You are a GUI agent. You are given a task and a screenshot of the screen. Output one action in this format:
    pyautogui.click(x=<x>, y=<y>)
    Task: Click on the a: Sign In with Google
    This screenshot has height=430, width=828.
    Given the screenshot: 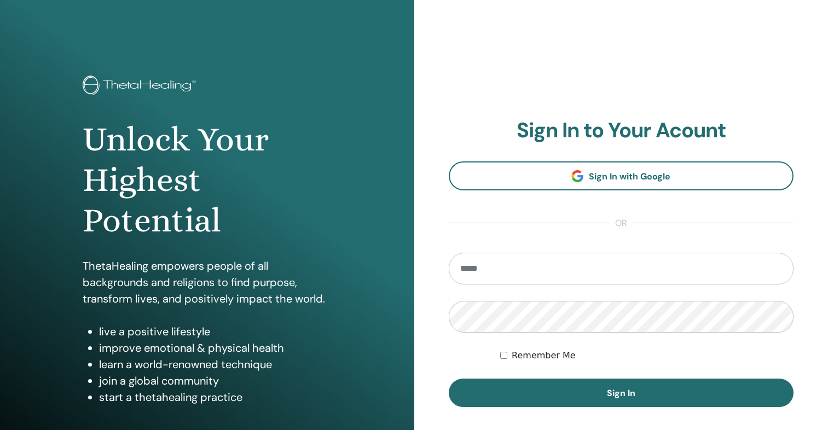 What is the action you would take?
    pyautogui.click(x=621, y=176)
    